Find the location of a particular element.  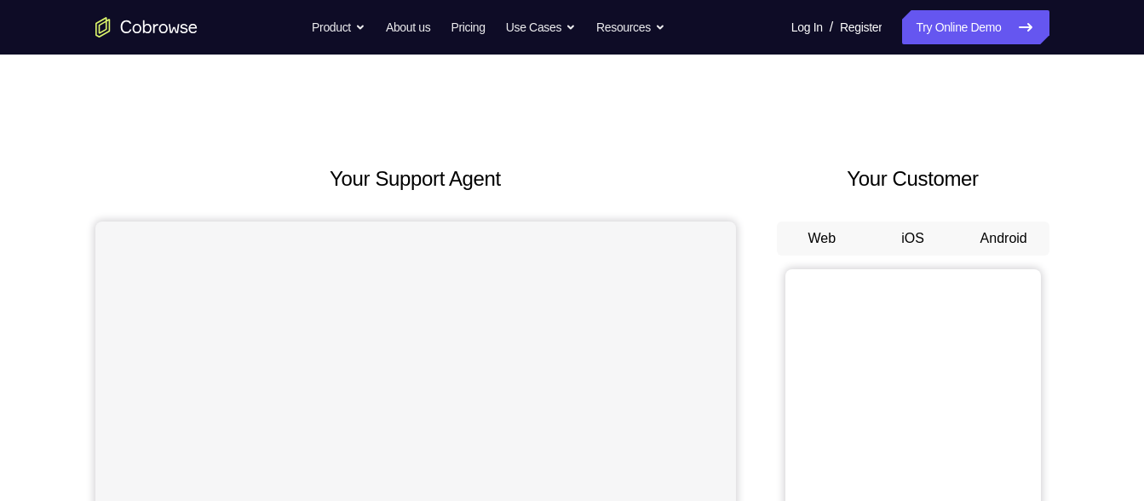

a: Go to the home page is located at coordinates (147, 27).